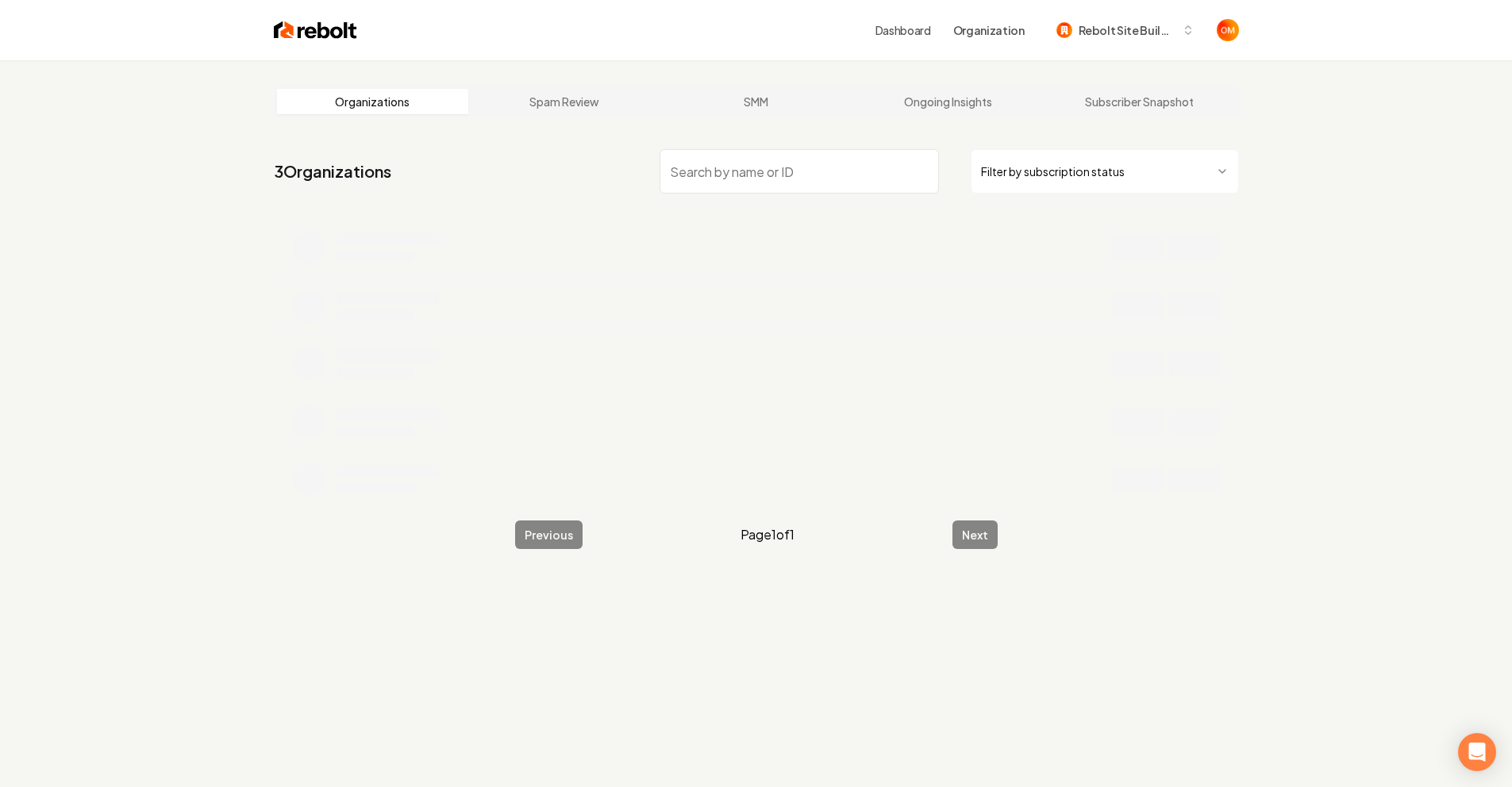 The width and height of the screenshot is (1512, 787). What do you see at coordinates (947, 102) in the screenshot?
I see `a: Ongoing Insights` at bounding box center [947, 102].